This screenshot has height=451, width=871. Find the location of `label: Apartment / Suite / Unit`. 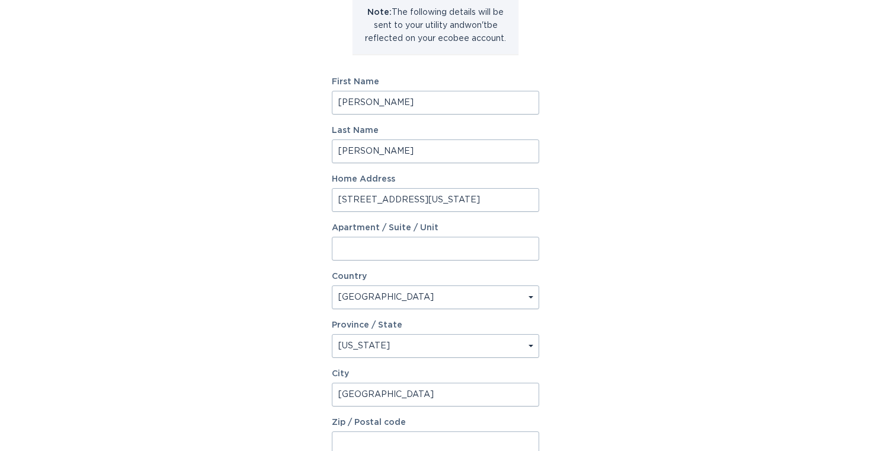

label: Apartment / Suite / Unit is located at coordinates (436, 228).